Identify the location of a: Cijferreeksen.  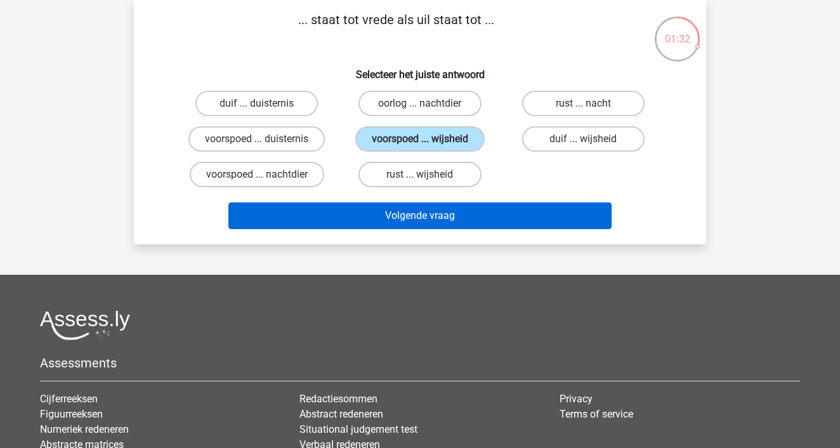
(69, 398).